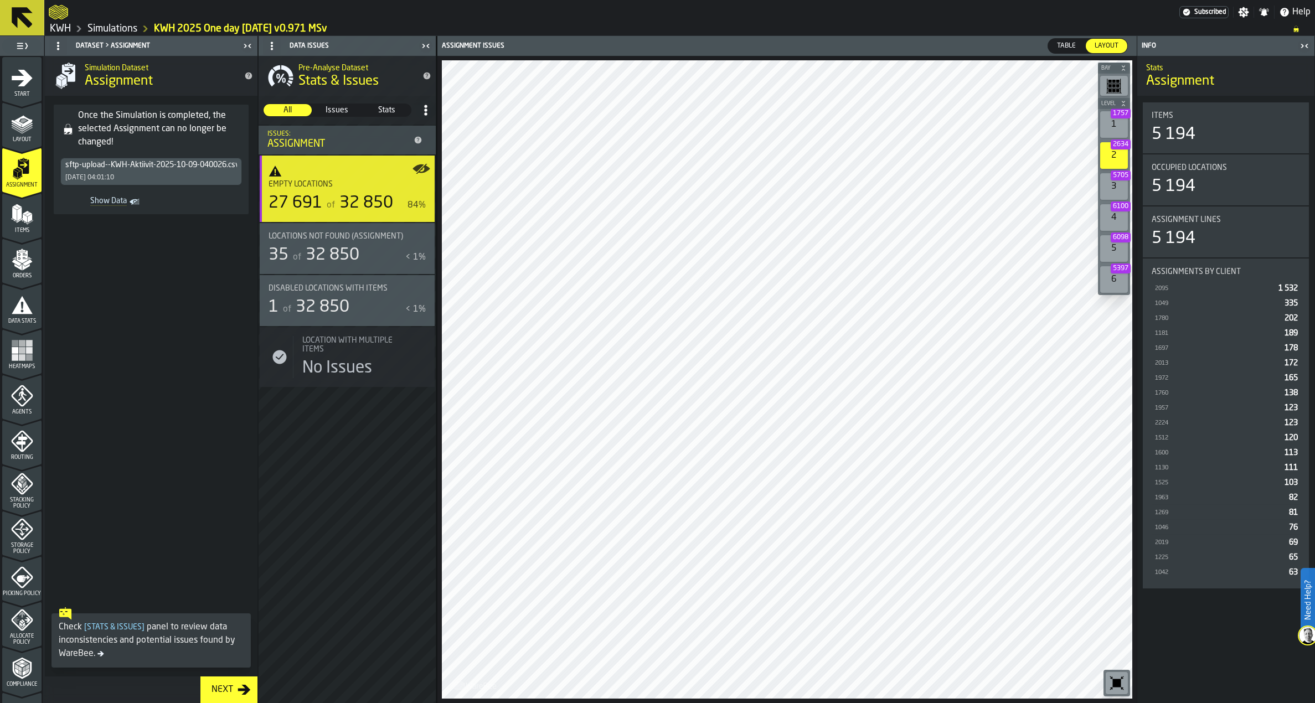  I want to click on div: StatList-item-1269, so click(1226, 512).